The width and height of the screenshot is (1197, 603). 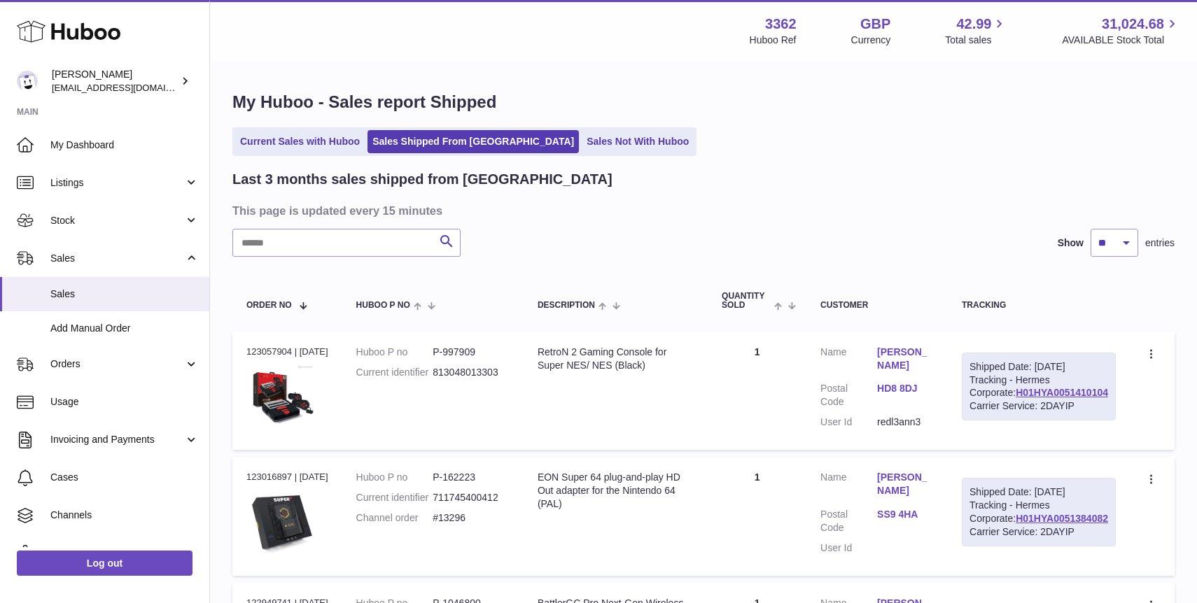 What do you see at coordinates (471, 498) in the screenshot?
I see `dd: 711745400412` at bounding box center [471, 498].